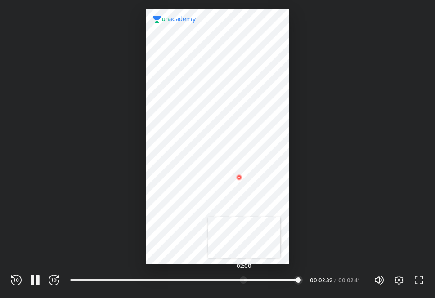  What do you see at coordinates (321, 280) in the screenshot?
I see `div: 00:02:39` at bounding box center [321, 280].